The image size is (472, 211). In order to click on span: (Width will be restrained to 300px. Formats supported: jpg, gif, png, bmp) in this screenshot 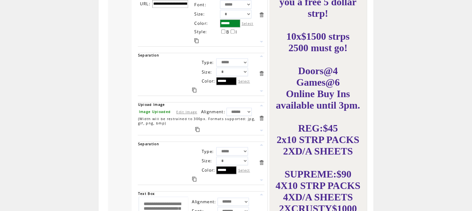, I will do `click(196, 121)`.